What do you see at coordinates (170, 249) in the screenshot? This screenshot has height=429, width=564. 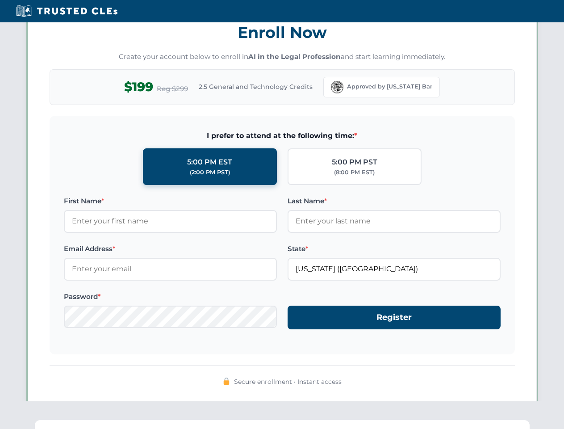 I see `label: Email Address` at bounding box center [170, 249].